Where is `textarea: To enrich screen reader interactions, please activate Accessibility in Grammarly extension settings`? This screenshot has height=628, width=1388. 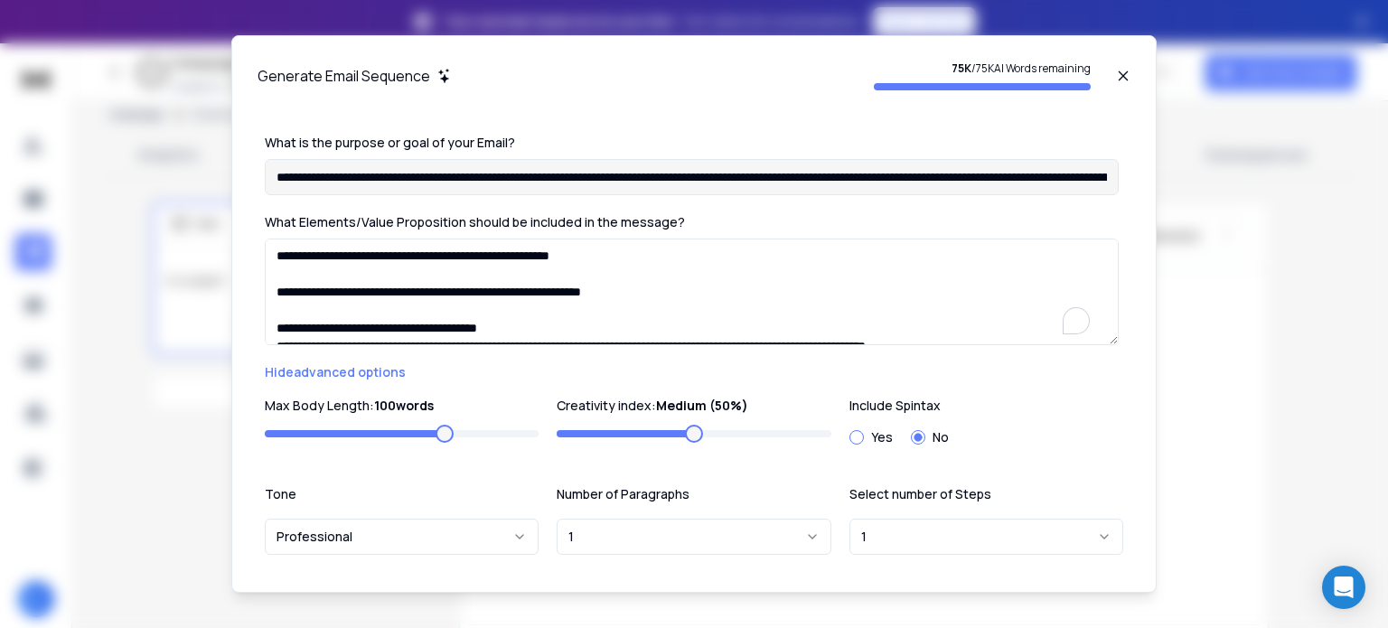
textarea: To enrich screen reader interactions, please activate Accessibility in Grammarly extension settings is located at coordinates (691, 292).